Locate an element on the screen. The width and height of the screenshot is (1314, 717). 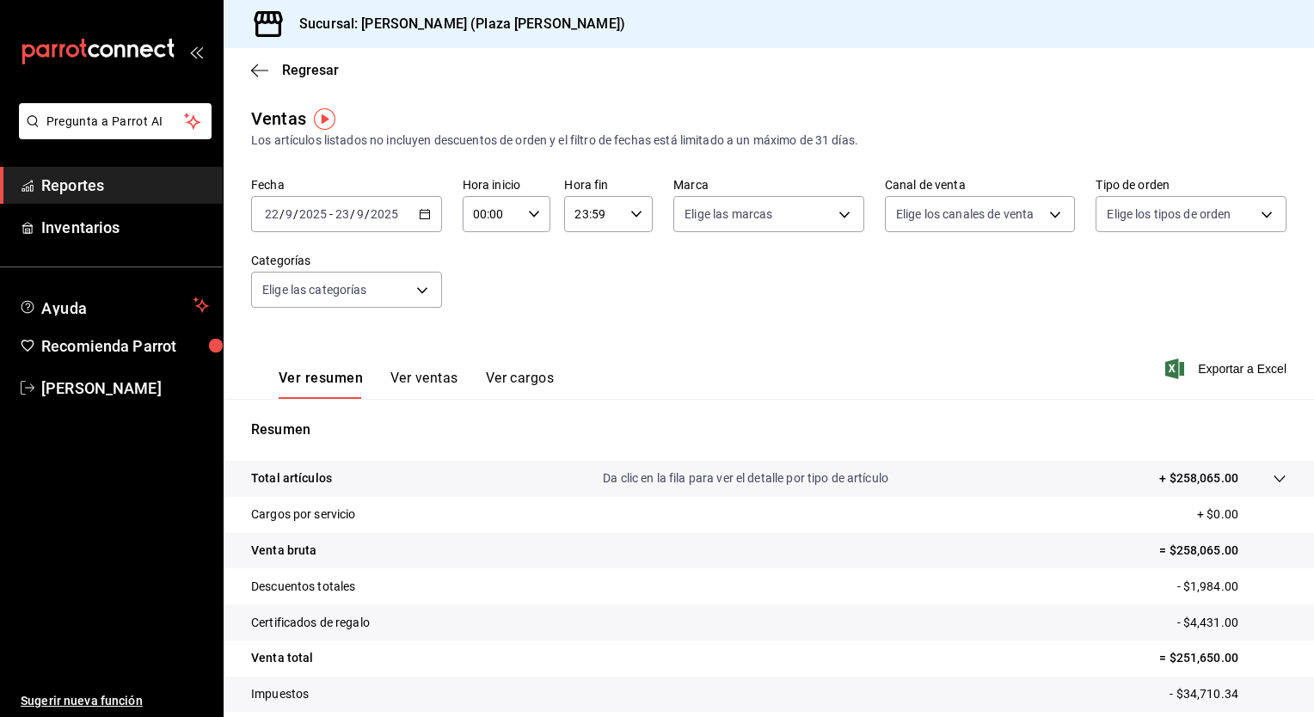
span: Elige las marcas is located at coordinates (728, 214).